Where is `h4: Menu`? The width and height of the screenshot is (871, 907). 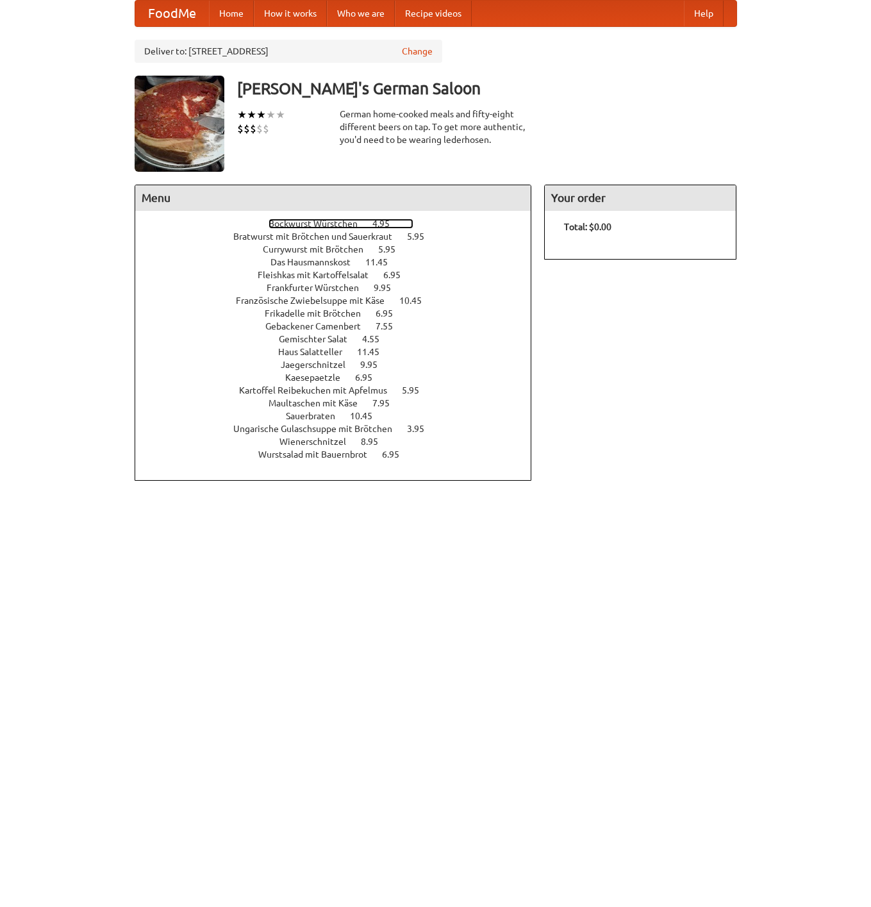
h4: Menu is located at coordinates (333, 198).